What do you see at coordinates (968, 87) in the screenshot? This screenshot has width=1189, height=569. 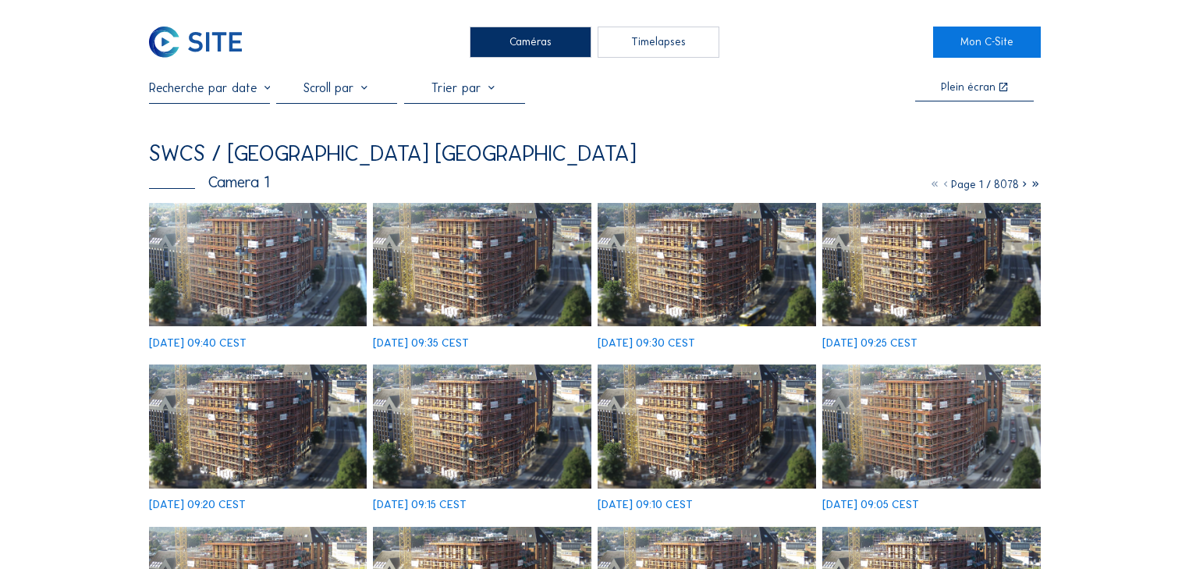 I see `div: Plein écran` at bounding box center [968, 87].